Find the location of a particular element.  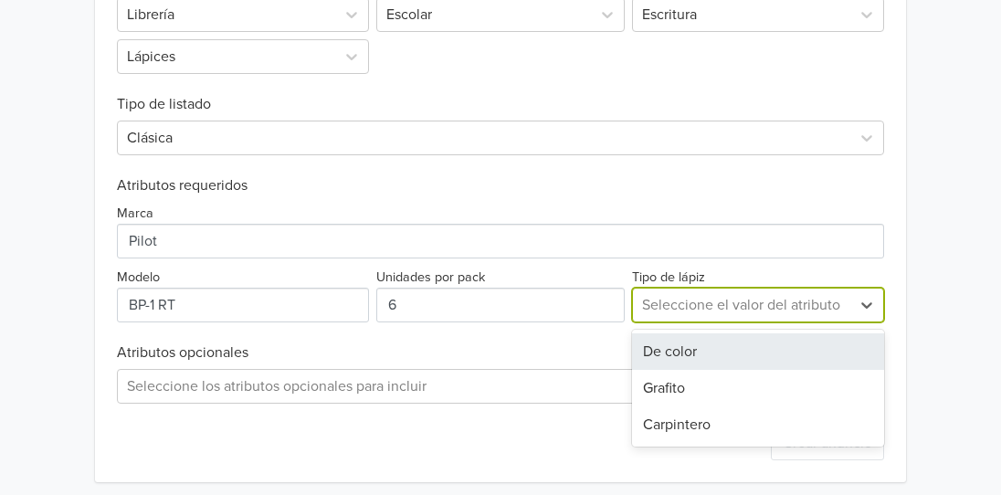

div: De color is located at coordinates (758, 351).